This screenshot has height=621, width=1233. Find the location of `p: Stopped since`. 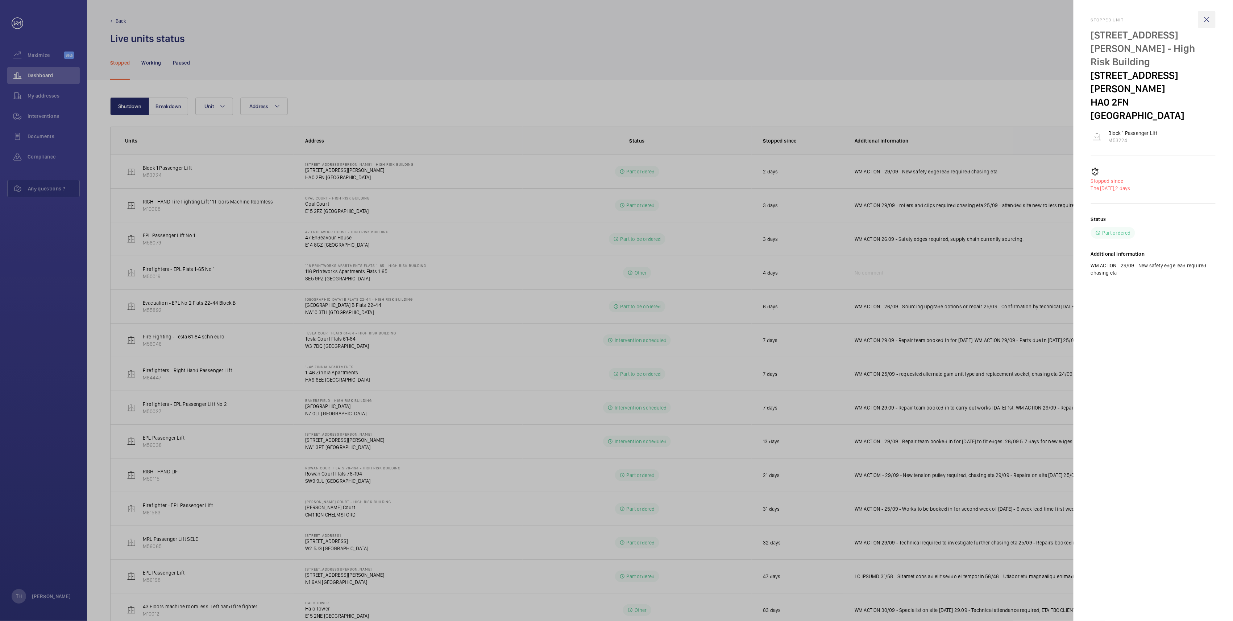

p: Stopped since is located at coordinates (1154, 181).